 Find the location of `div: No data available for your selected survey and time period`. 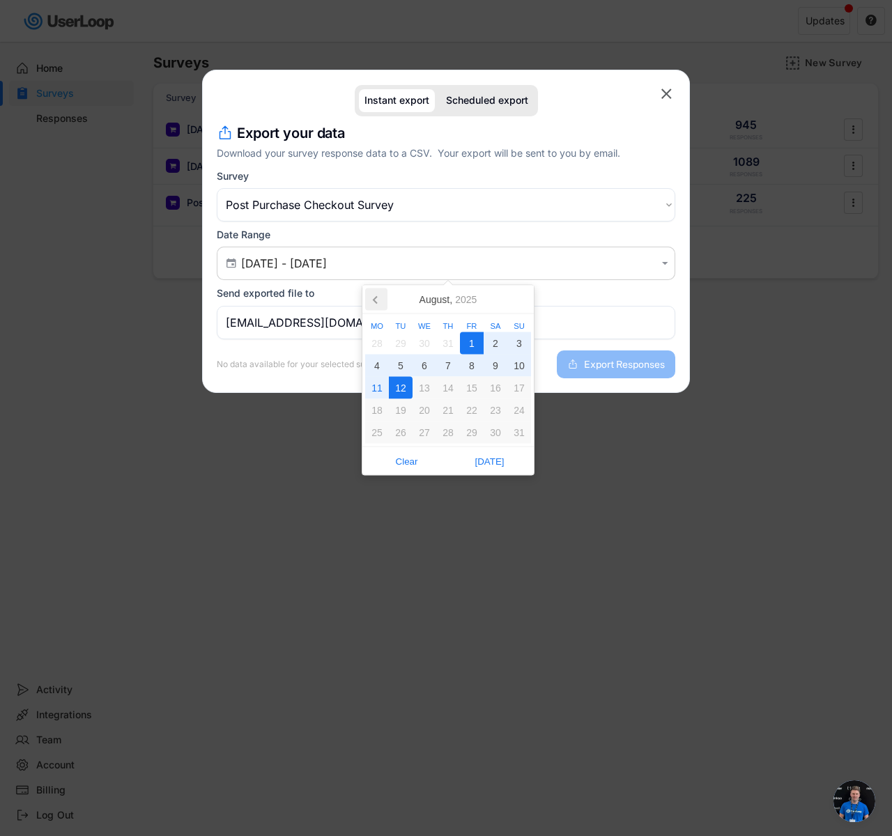

div: No data available for your selected survey and time period is located at coordinates (332, 364).